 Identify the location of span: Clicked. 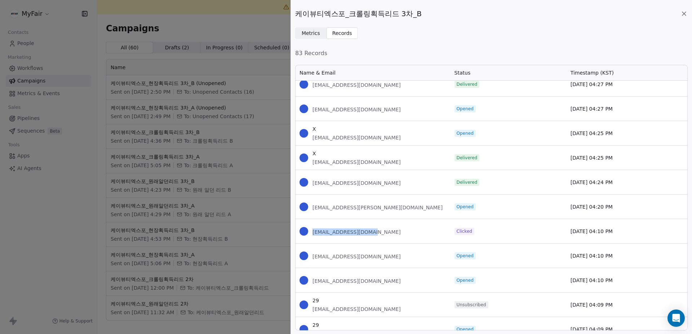
(464, 231).